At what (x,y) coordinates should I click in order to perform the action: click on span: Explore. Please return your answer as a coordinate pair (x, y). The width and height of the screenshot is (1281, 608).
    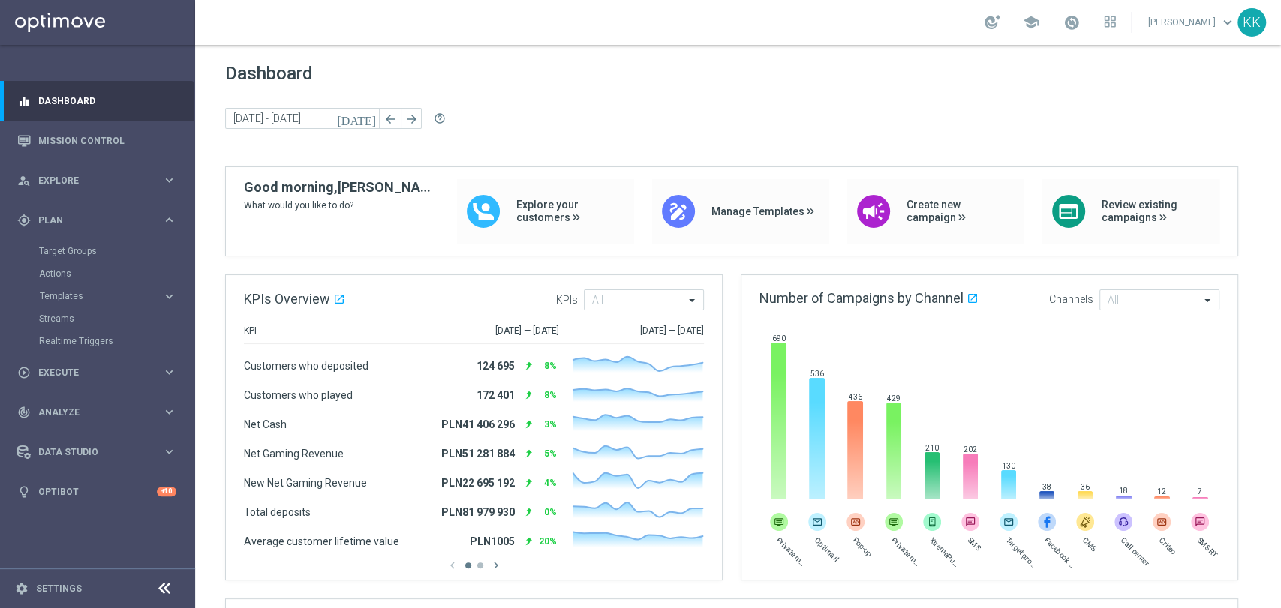
    Looking at the image, I should click on (100, 181).